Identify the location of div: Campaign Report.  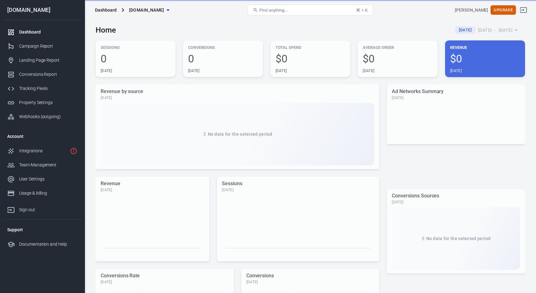
(48, 46).